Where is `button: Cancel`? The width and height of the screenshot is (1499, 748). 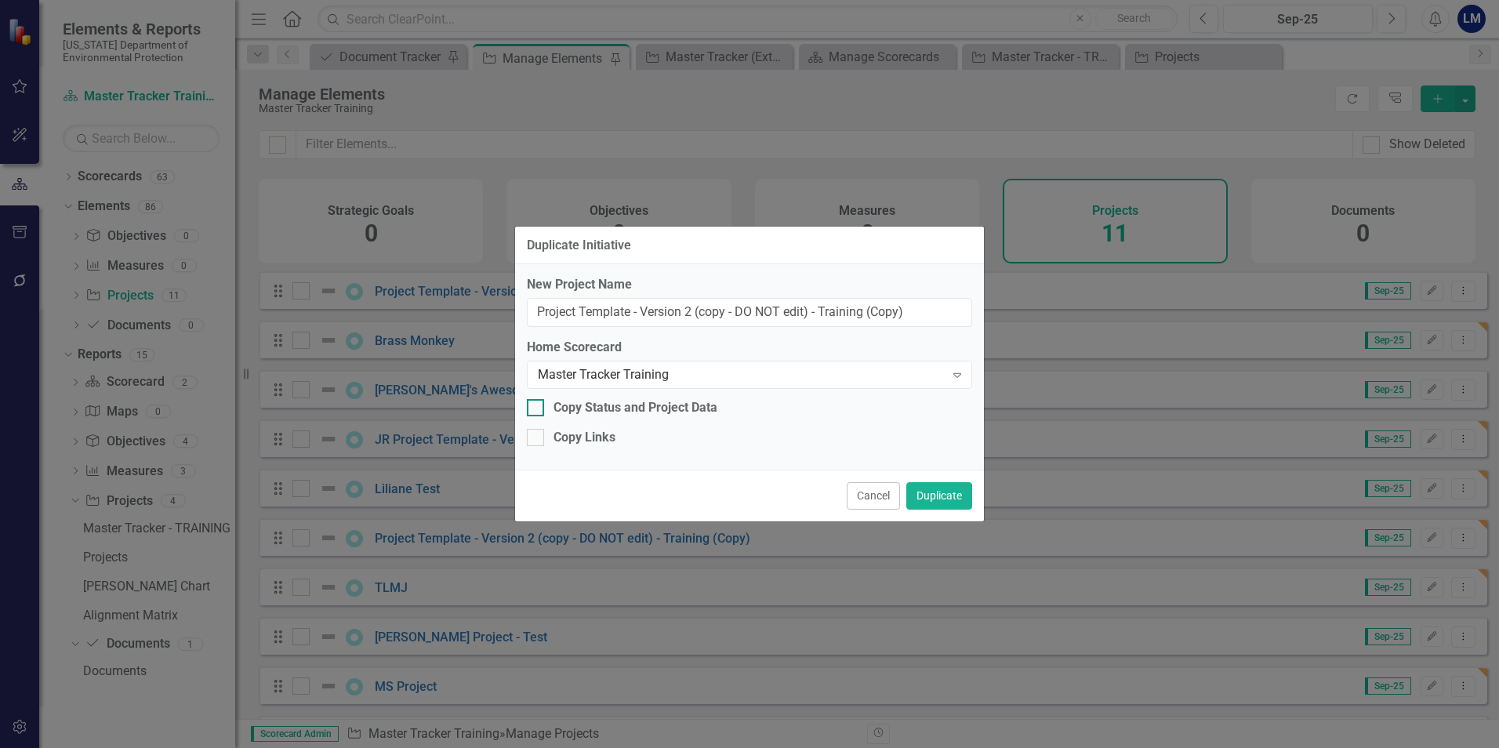
button: Cancel is located at coordinates (873, 495).